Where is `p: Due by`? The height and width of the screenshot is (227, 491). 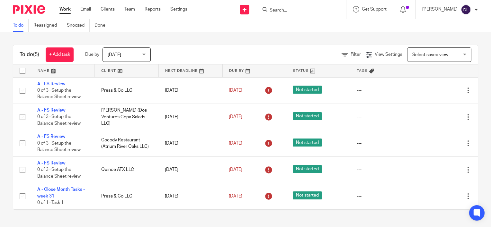
p: Due by is located at coordinates (92, 55).